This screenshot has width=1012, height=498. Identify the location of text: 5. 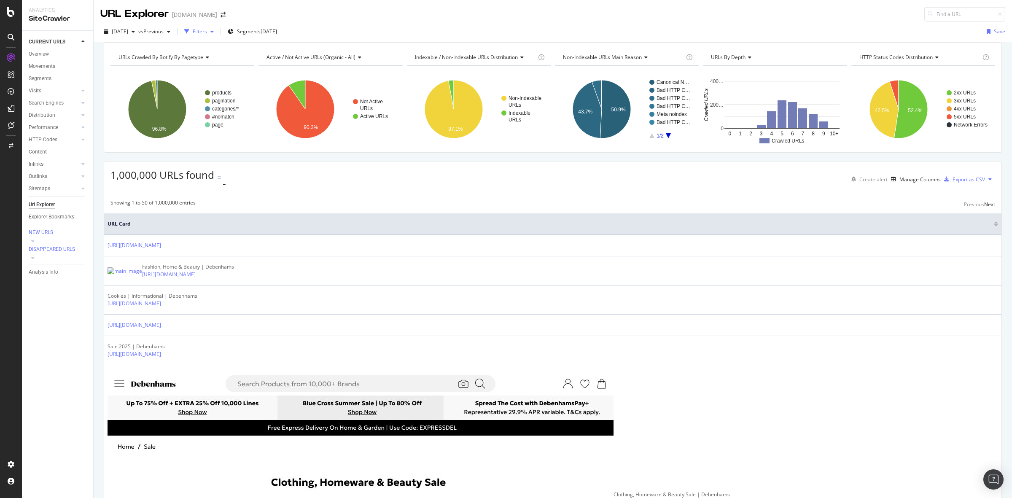
(782, 134).